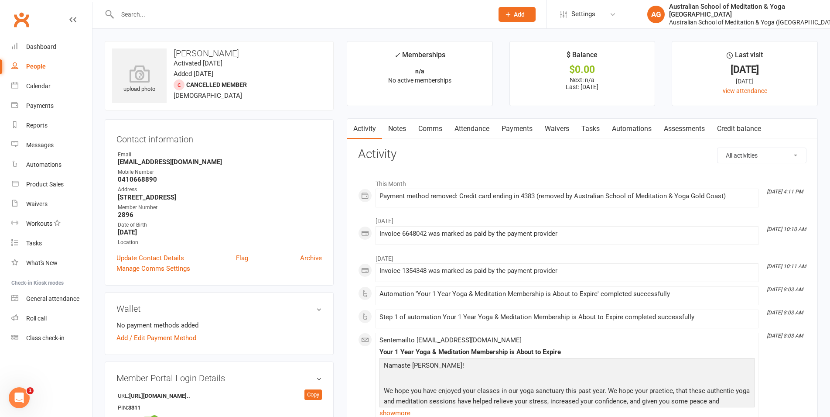 This screenshot has width=830, height=417. Describe the element at coordinates (220, 215) in the screenshot. I see `strong: 2896` at that location.